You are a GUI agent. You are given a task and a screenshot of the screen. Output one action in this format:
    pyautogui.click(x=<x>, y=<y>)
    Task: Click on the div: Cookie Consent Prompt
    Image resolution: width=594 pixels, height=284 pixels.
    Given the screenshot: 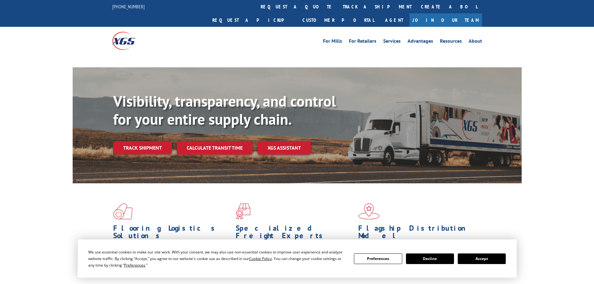 What is the action you would take?
    pyautogui.click(x=297, y=259)
    